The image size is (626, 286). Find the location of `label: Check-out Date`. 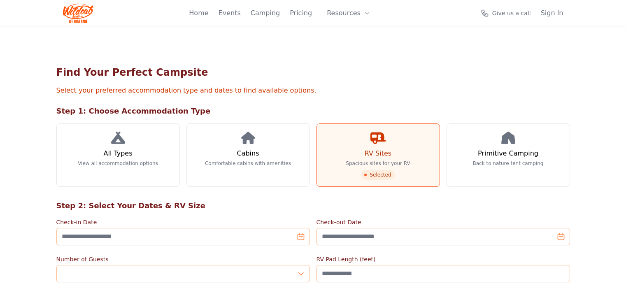

label: Check-out Date is located at coordinates (443, 222).